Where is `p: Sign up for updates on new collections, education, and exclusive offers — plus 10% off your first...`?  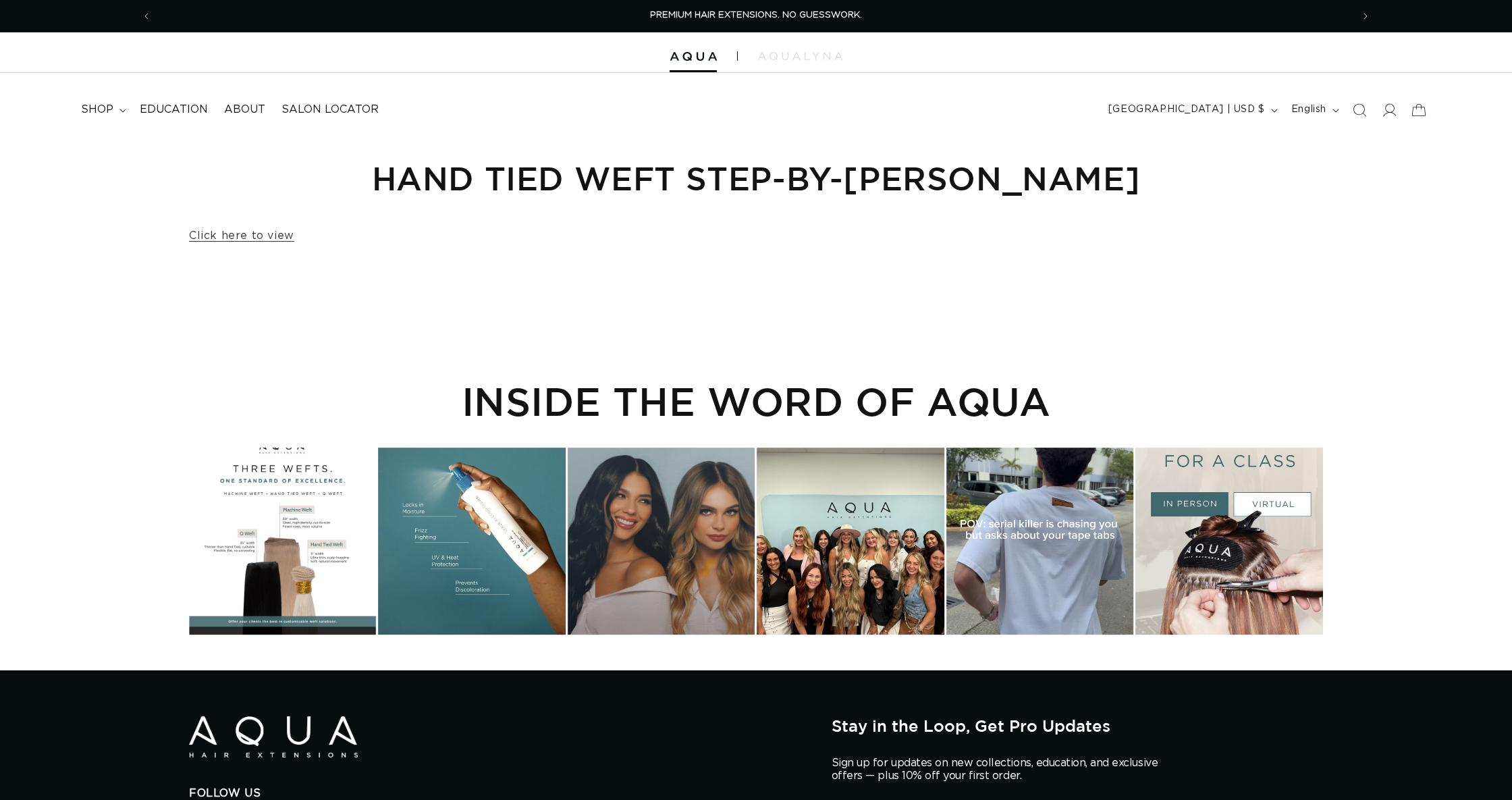
p: Sign up for updates on new collections, education, and exclusive offers — plus 10% off your first... is located at coordinates (1000, 769).